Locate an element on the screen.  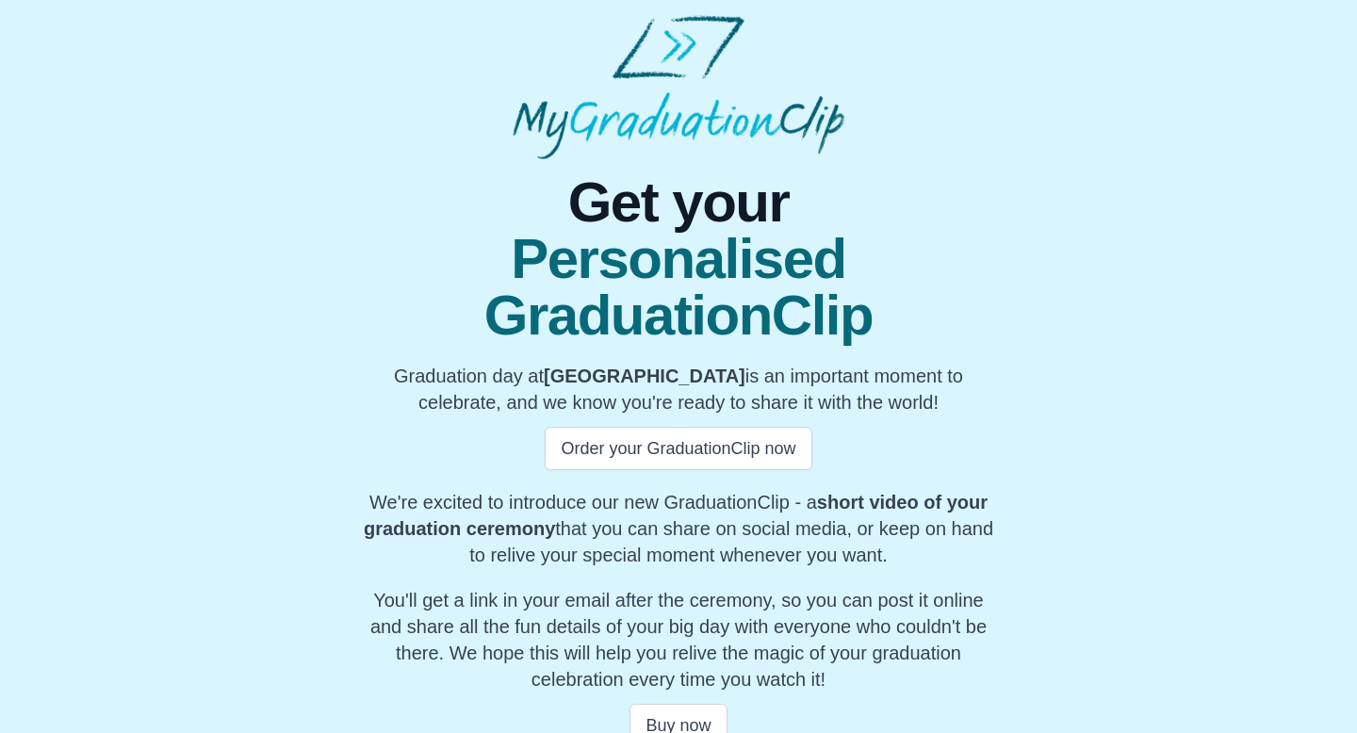
span: Get your is located at coordinates (678, 203).